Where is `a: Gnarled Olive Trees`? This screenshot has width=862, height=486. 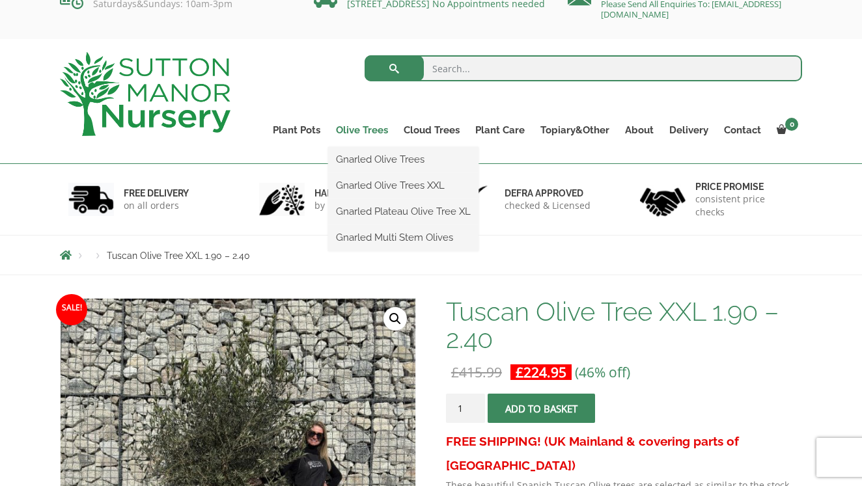 a: Gnarled Olive Trees is located at coordinates (403, 159).